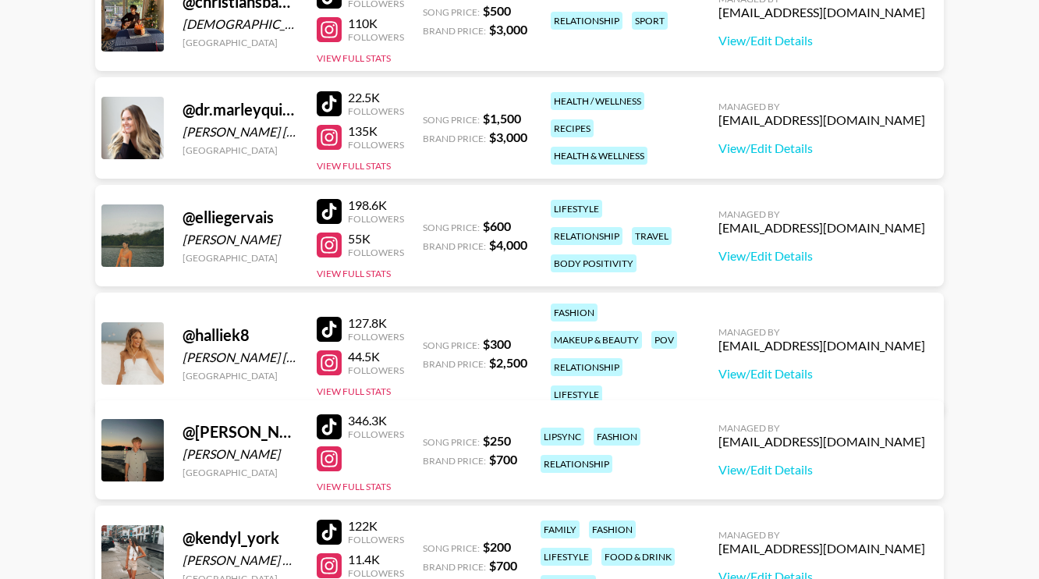 Image resolution: width=1039 pixels, height=579 pixels. Describe the element at coordinates (240, 335) in the screenshot. I see `div: @ halliek8` at that location.